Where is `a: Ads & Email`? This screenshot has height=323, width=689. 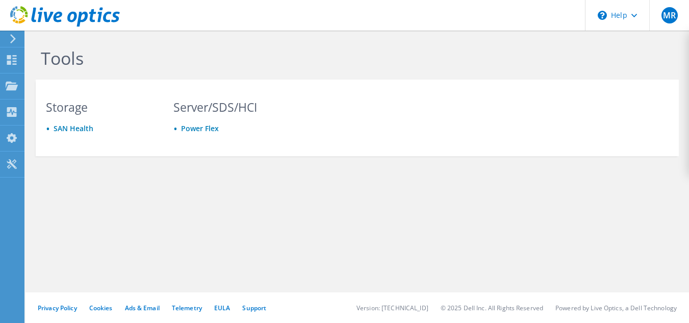
a: Ads & Email is located at coordinates (142, 307).